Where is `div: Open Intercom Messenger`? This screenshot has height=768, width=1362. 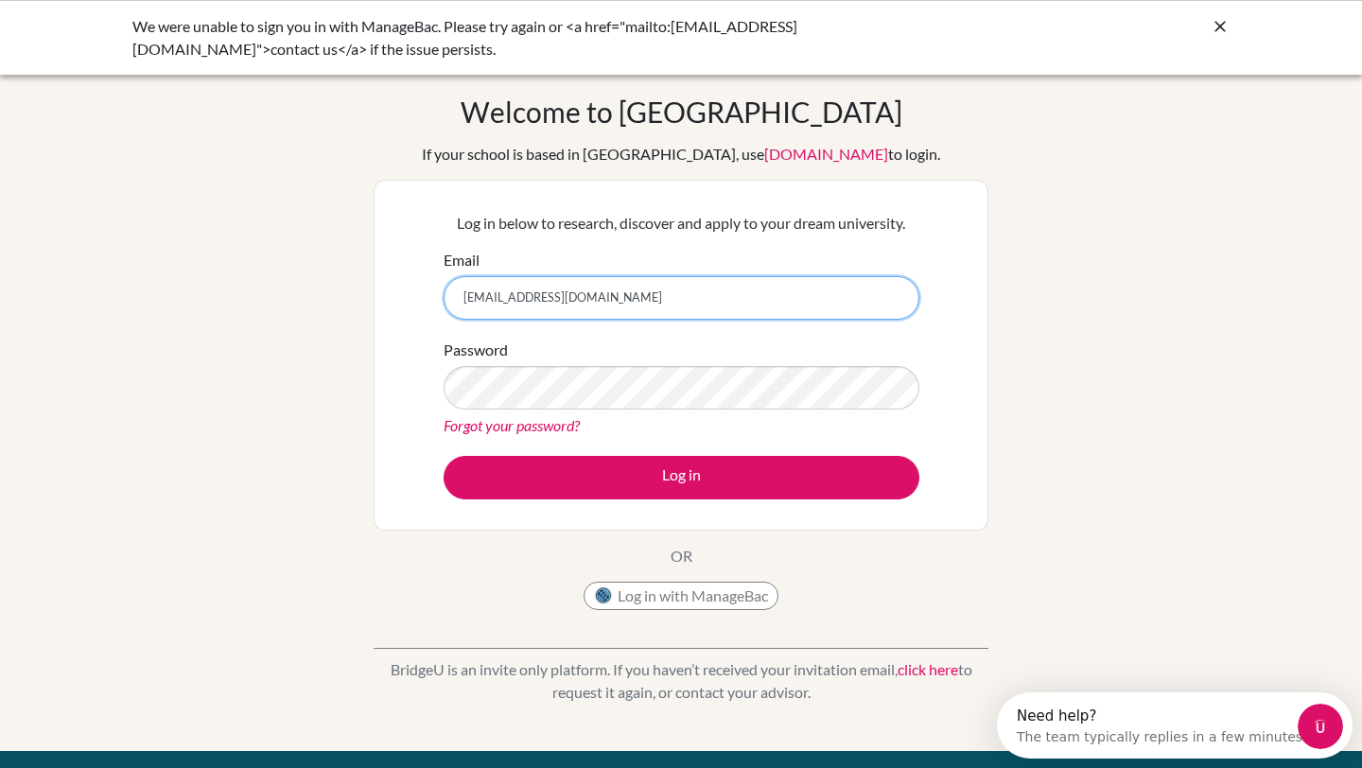
div: Open Intercom Messenger is located at coordinates (186, 33).